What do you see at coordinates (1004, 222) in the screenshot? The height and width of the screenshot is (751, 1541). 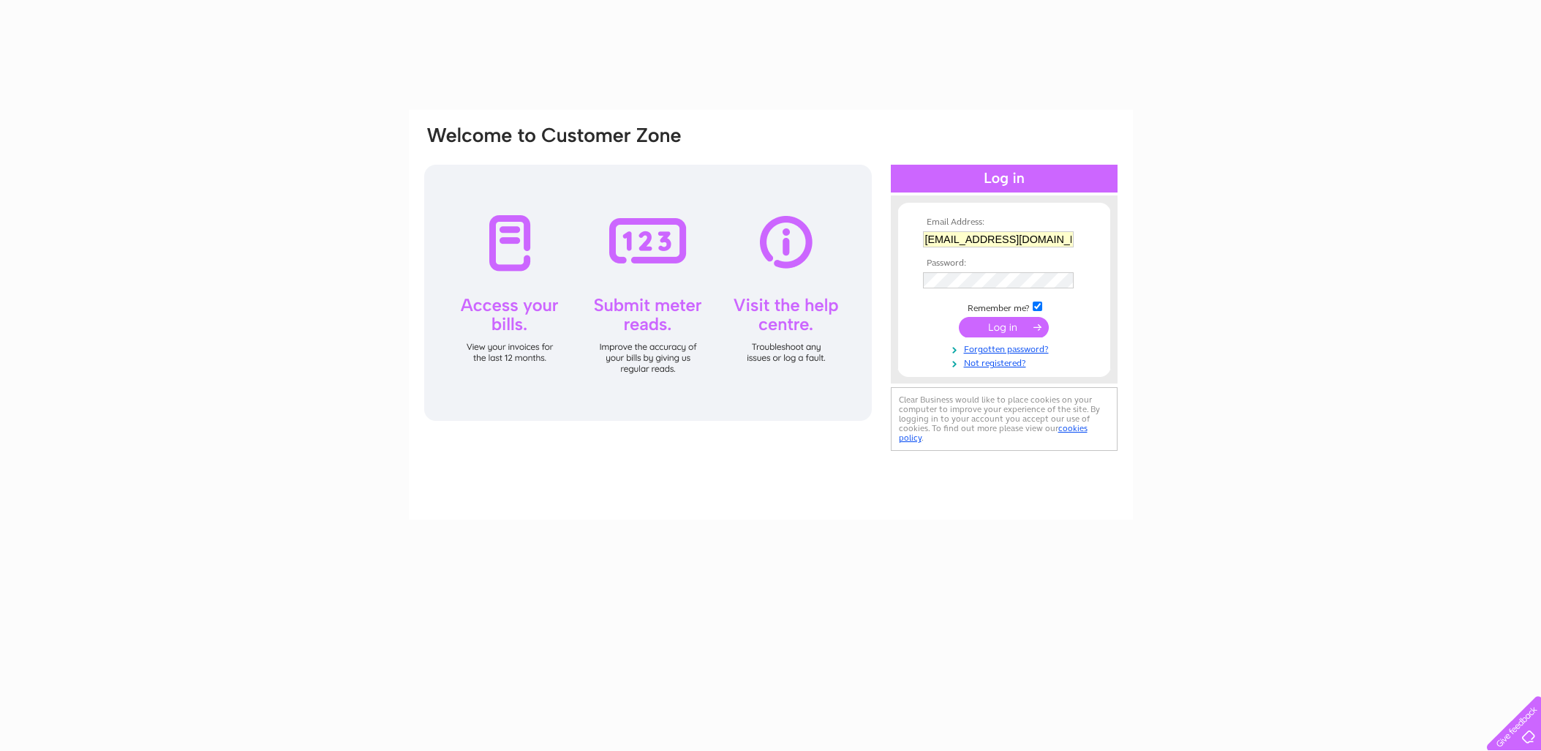 I see `th: Email Address:` at bounding box center [1004, 222].